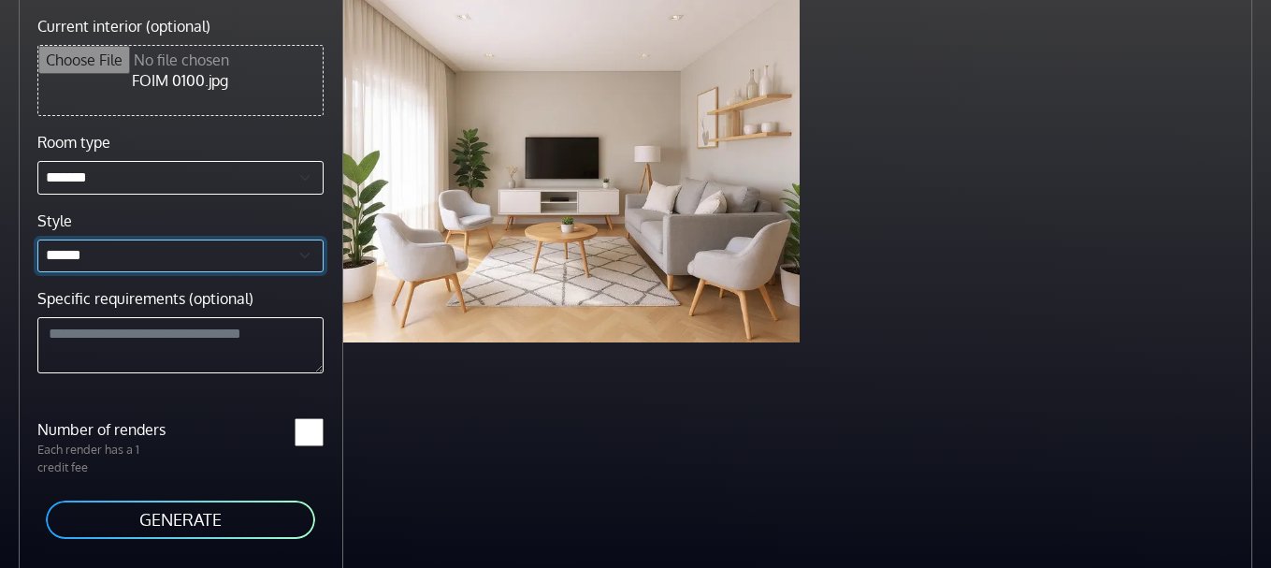 Image resolution: width=1271 pixels, height=568 pixels. I want to click on label: Current interior (optional), so click(124, 26).